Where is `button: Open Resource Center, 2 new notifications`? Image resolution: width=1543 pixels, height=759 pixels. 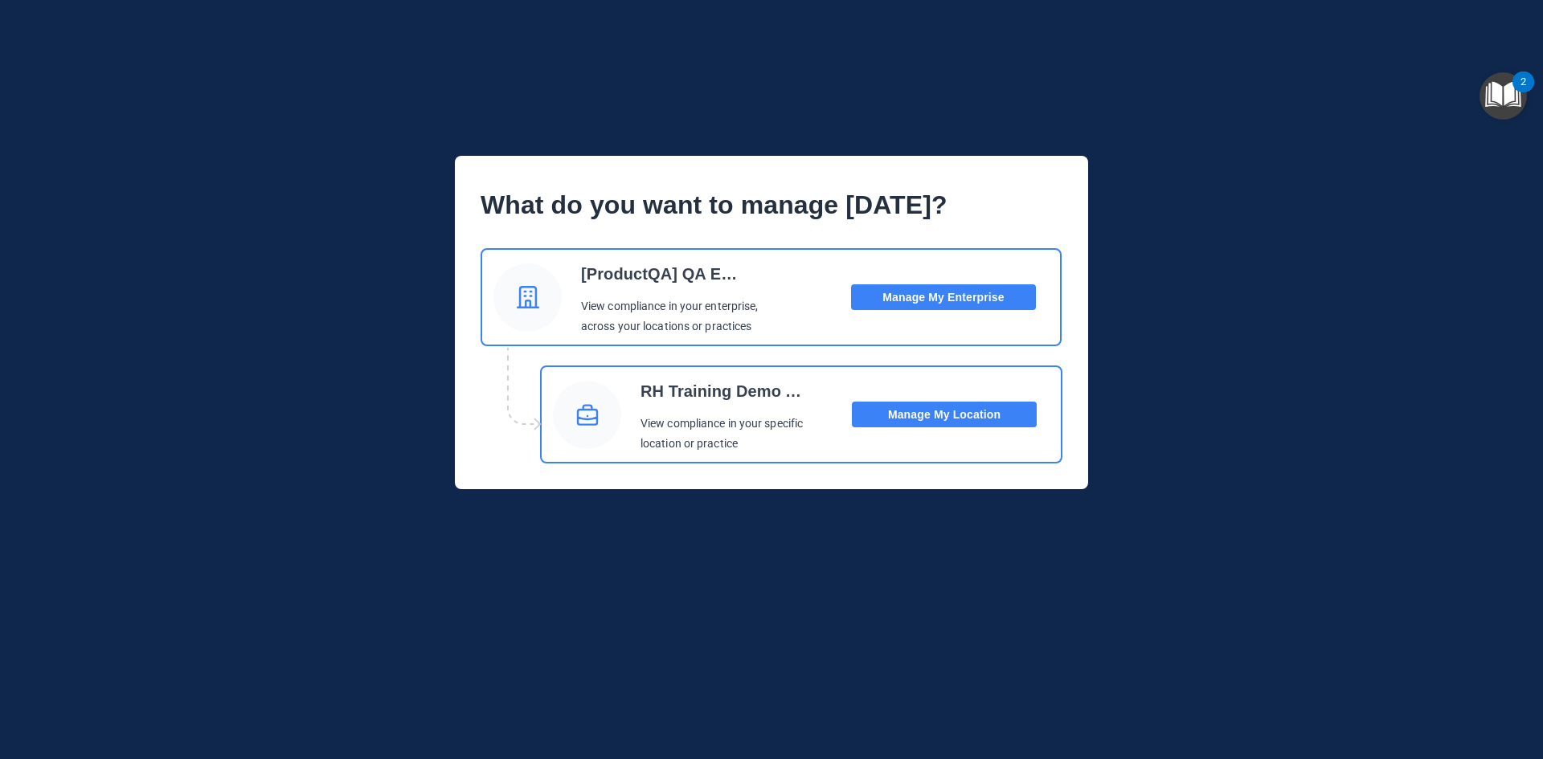 button: Open Resource Center, 2 new notifications is located at coordinates (1503, 96).